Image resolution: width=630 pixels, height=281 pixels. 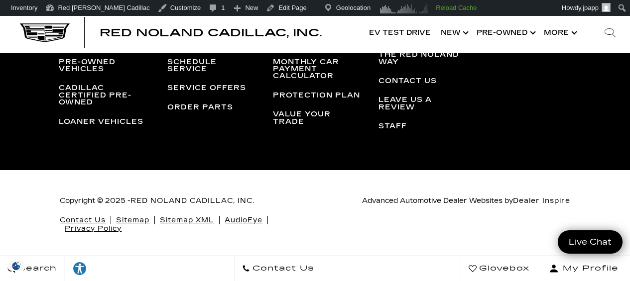 I want to click on a: Protection Plan, so click(x=316, y=95).